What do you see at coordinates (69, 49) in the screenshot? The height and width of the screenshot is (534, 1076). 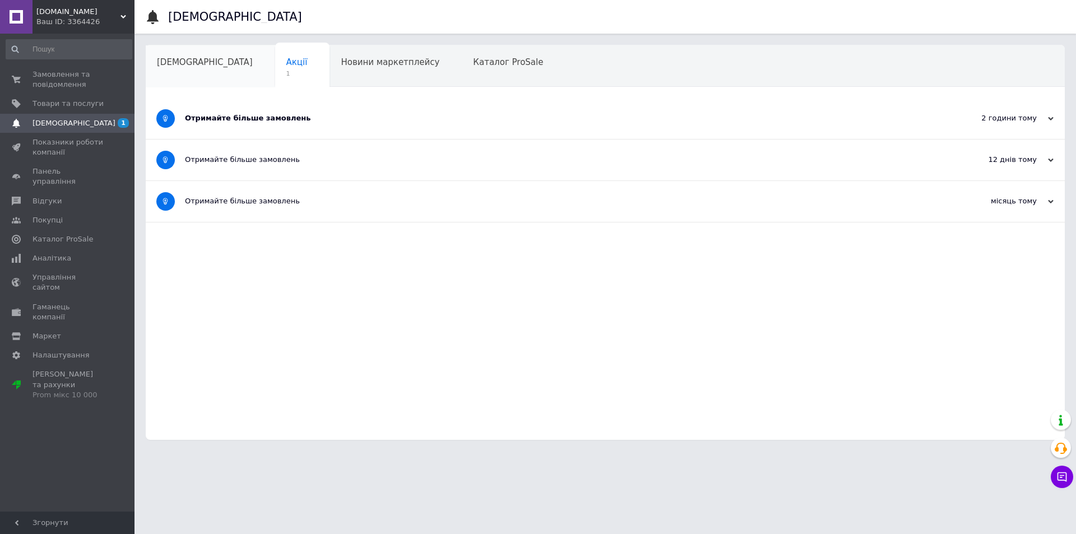 I see `input: Пошук` at bounding box center [69, 49].